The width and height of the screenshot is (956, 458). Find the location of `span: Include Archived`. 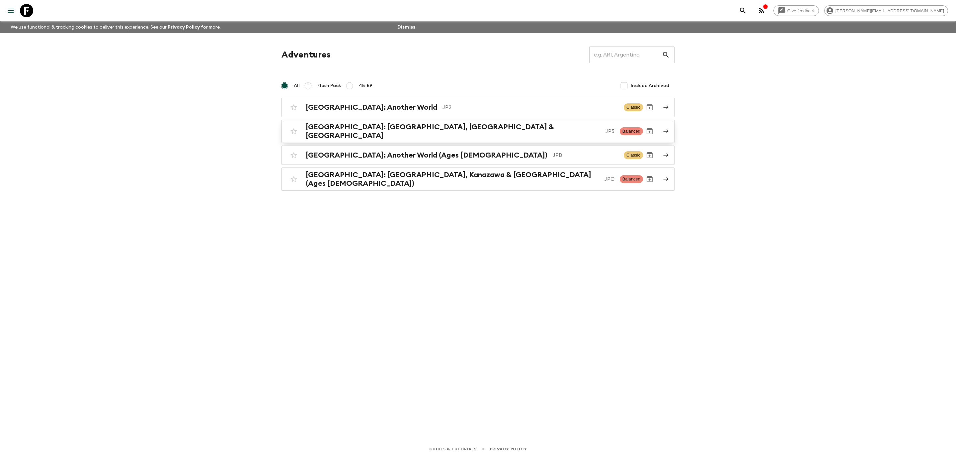

span: Include Archived is located at coordinates (650, 86).